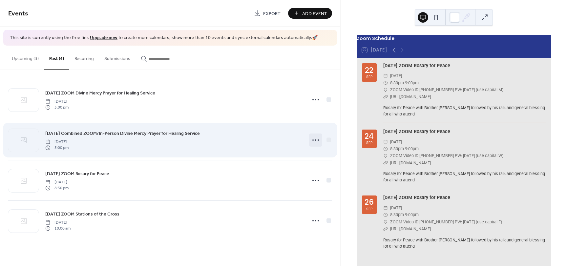 The image size is (567, 266). Describe the element at coordinates (315, 13) in the screenshot. I see `span: Add Event` at that location.